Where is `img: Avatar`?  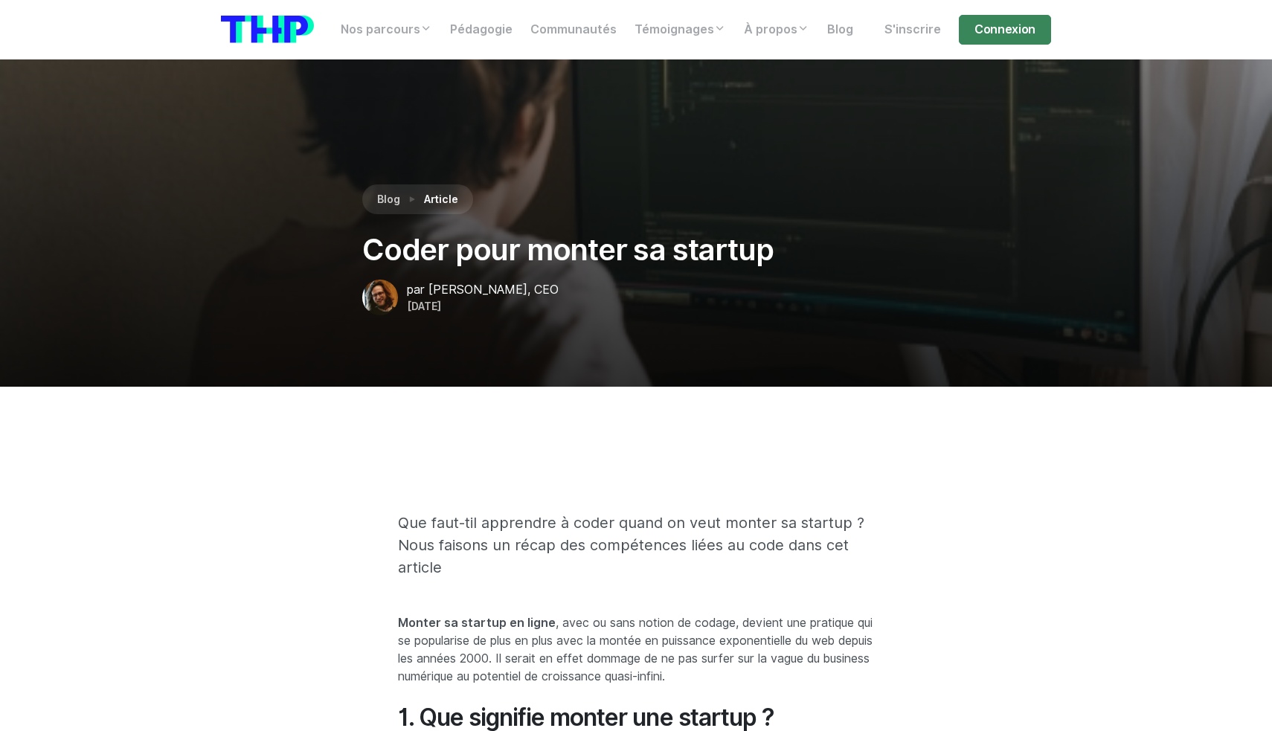
img: Avatar is located at coordinates (380, 298).